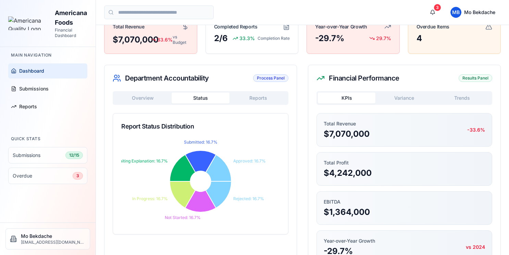 Image resolution: width=509 pixels, height=255 pixels. Describe the element at coordinates (247, 38) in the screenshot. I see `span: 33.3%` at that location.